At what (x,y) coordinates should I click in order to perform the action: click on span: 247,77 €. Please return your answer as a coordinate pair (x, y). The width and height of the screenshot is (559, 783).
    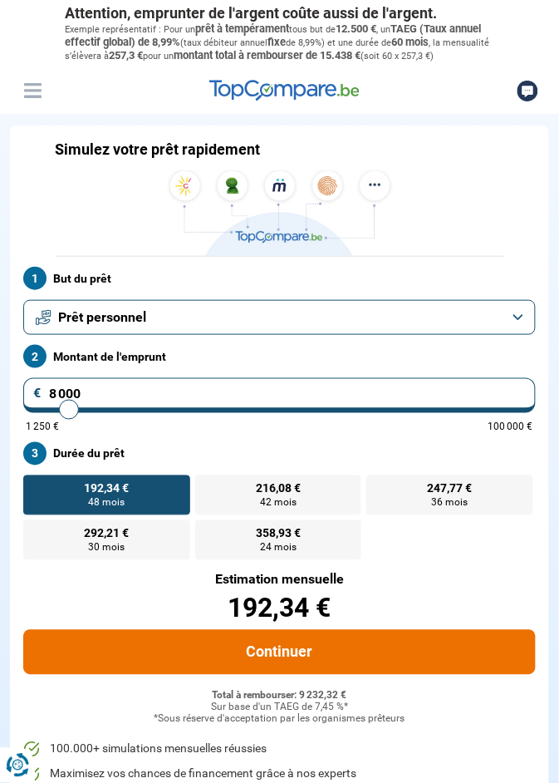
    Looking at the image, I should click on (450, 489).